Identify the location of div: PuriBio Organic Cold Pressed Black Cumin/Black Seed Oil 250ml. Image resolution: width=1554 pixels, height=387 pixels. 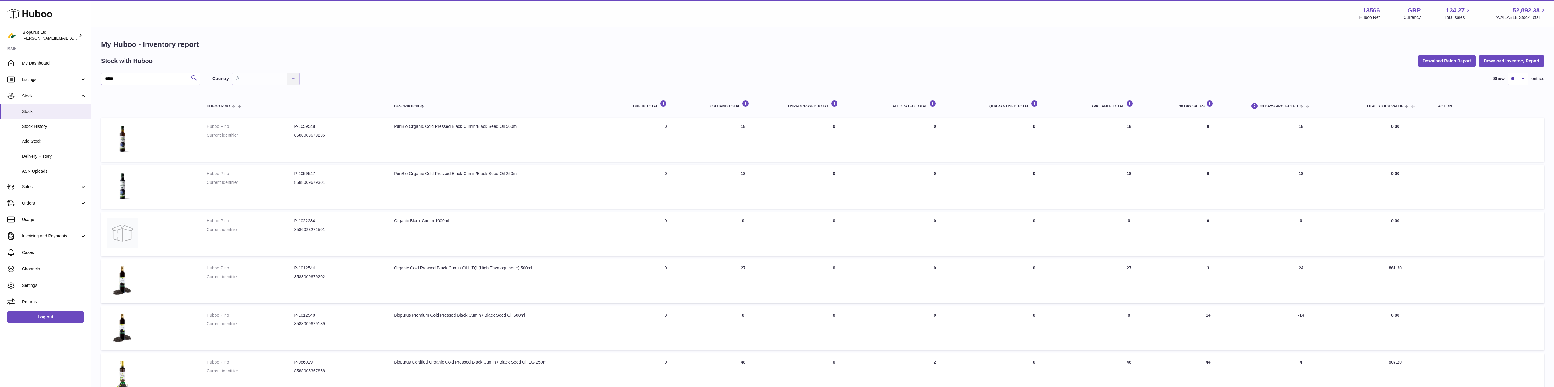
(507, 174).